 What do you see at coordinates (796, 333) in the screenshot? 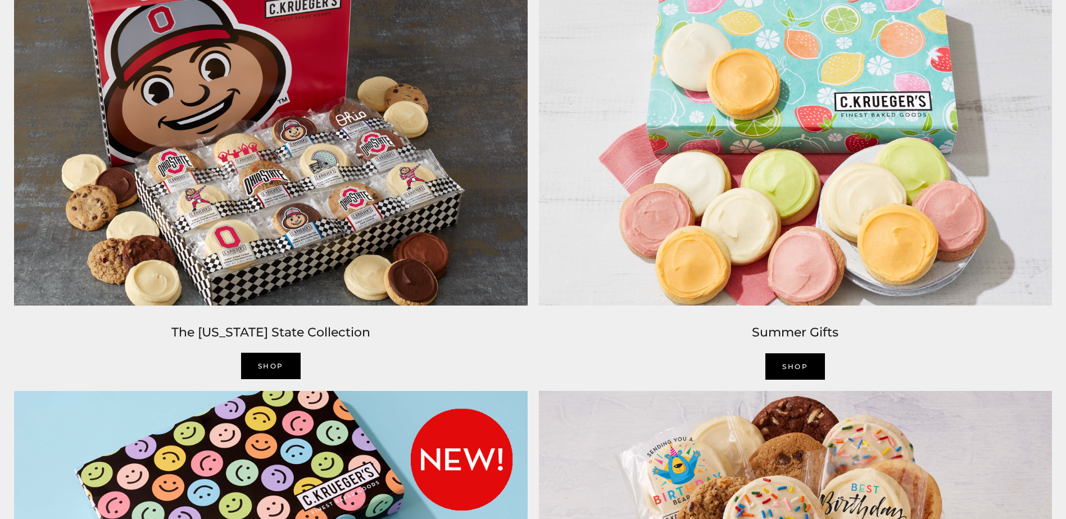
I see `h2: Summer Gifts` at bounding box center [796, 333].